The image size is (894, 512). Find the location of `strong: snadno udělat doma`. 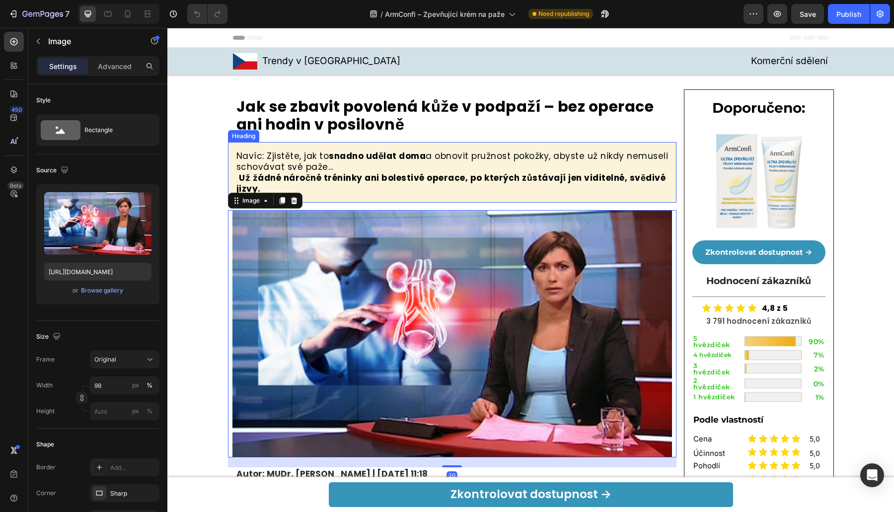

strong: snadno udělat doma is located at coordinates (209, 128).